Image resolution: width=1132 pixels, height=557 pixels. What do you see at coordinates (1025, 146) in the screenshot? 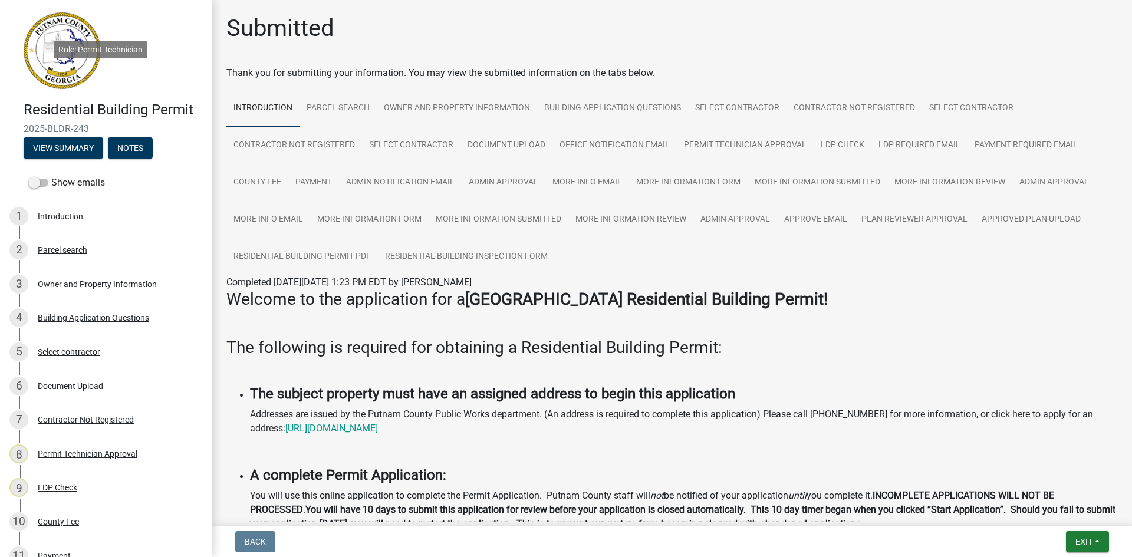
I see `a: Payment Required Email` at bounding box center [1025, 146].